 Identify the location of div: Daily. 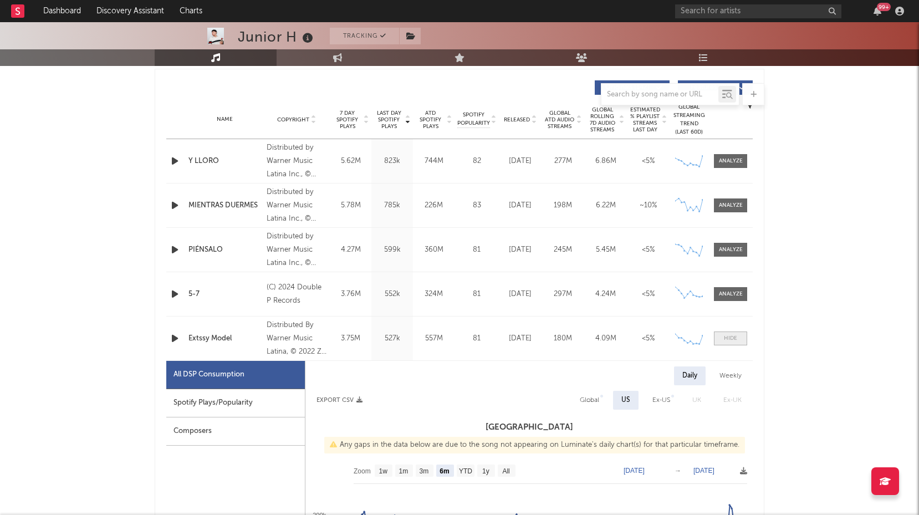
(689, 376).